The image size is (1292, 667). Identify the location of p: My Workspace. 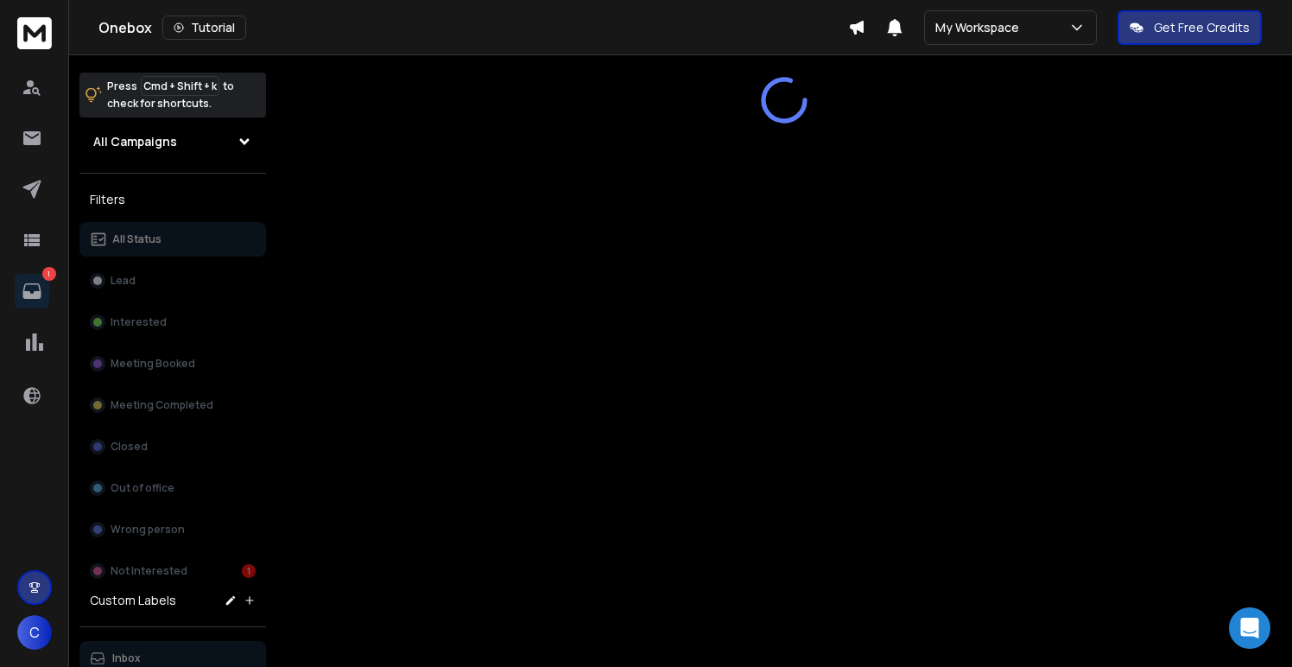
(981, 28).